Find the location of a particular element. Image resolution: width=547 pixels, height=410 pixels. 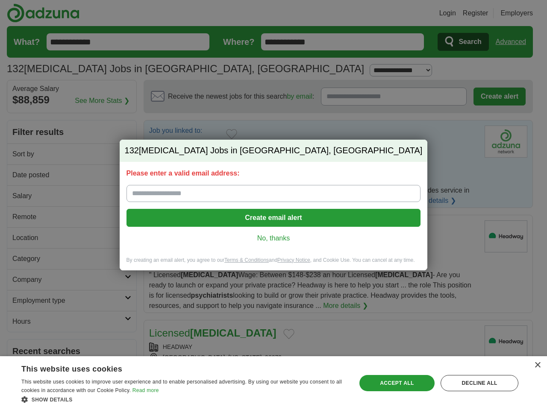

label: Please enter a valid email address: is located at coordinates (274, 174).